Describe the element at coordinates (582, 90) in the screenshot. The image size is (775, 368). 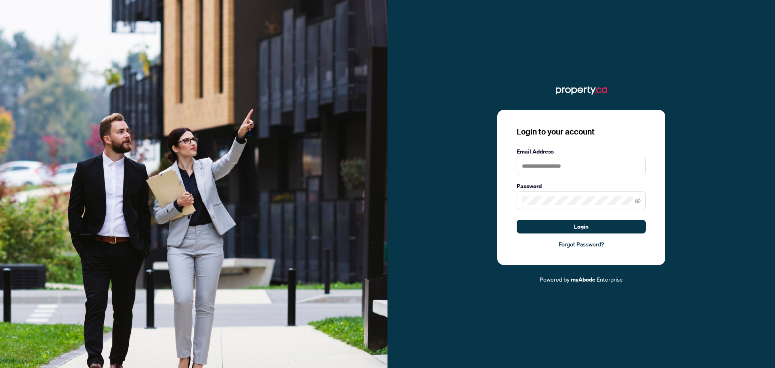
I see `img: ma-logo` at that location.